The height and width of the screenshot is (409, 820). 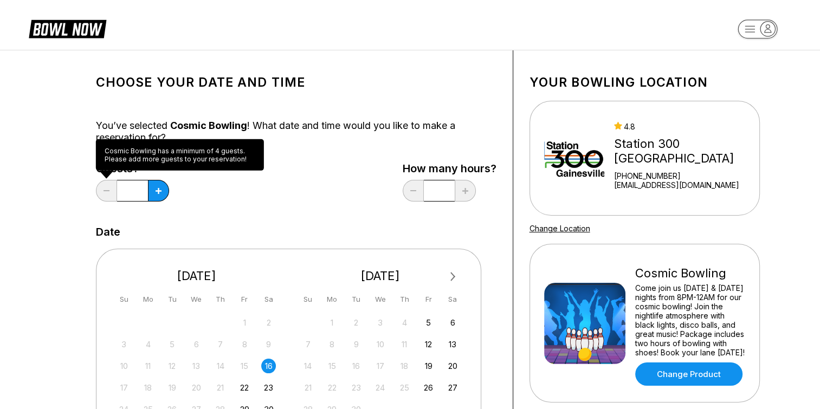 What do you see at coordinates (453, 277) in the screenshot?
I see `button: Next Month` at bounding box center [453, 277].